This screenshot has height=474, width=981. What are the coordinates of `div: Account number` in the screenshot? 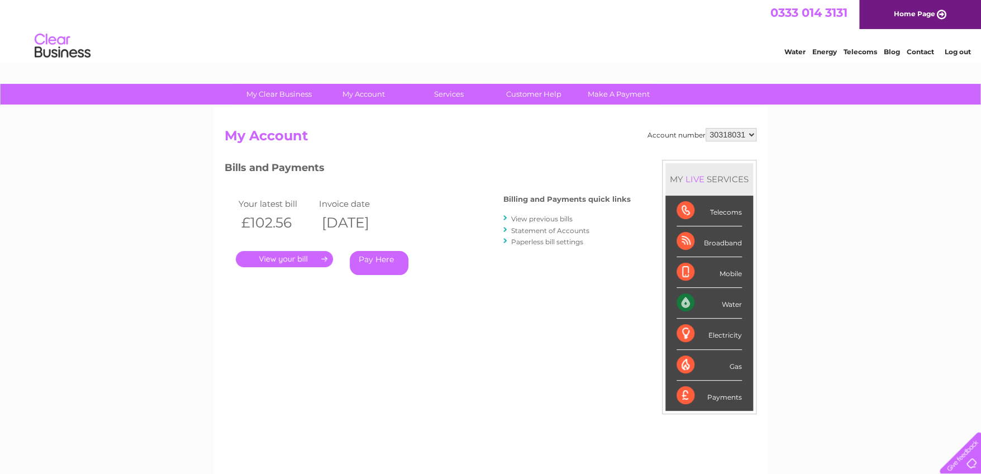 It's located at (701, 135).